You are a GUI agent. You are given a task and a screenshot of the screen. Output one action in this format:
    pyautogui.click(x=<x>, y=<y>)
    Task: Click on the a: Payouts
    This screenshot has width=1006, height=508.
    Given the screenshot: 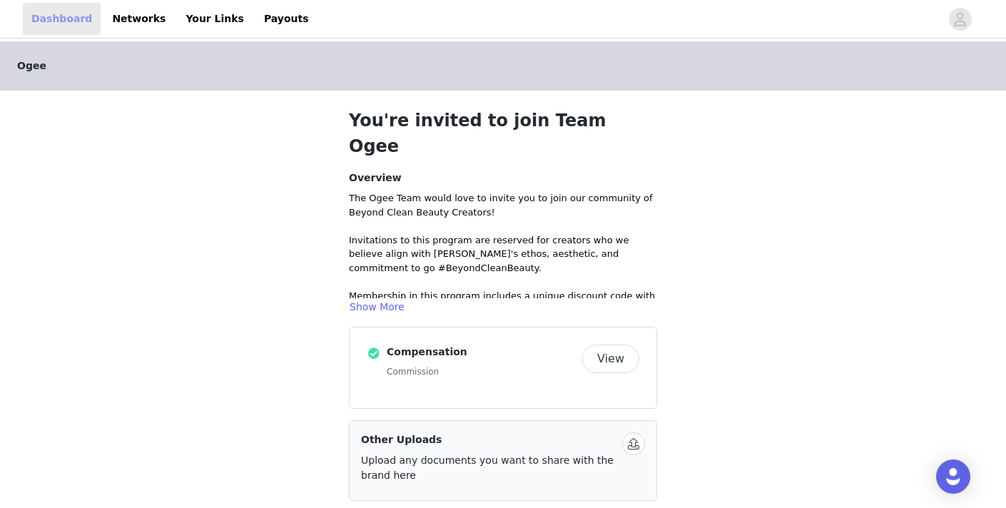 What is the action you would take?
    pyautogui.click(x=286, y=19)
    